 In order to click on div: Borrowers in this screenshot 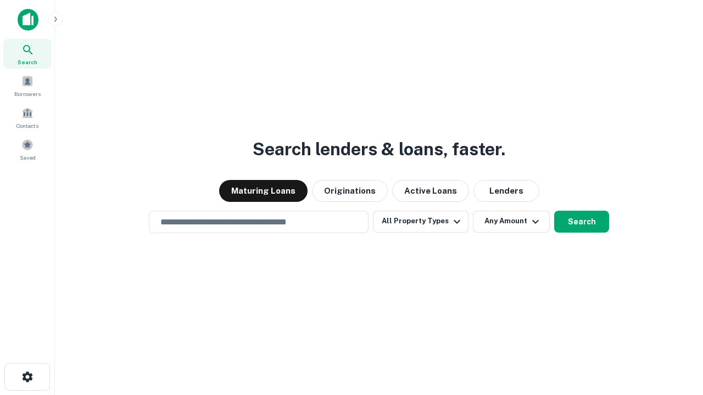, I will do `click(27, 86)`.